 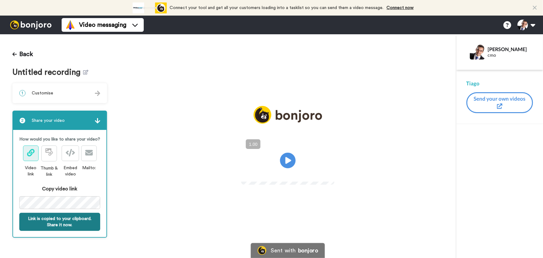 I want to click on img: Bonjoro Logo, so click(x=262, y=250).